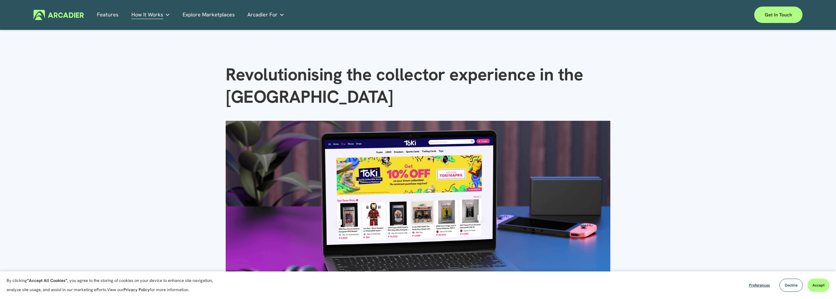 This screenshot has height=299, width=836. What do you see at coordinates (137, 290) in the screenshot?
I see `a: Privacy Policy` at bounding box center [137, 290].